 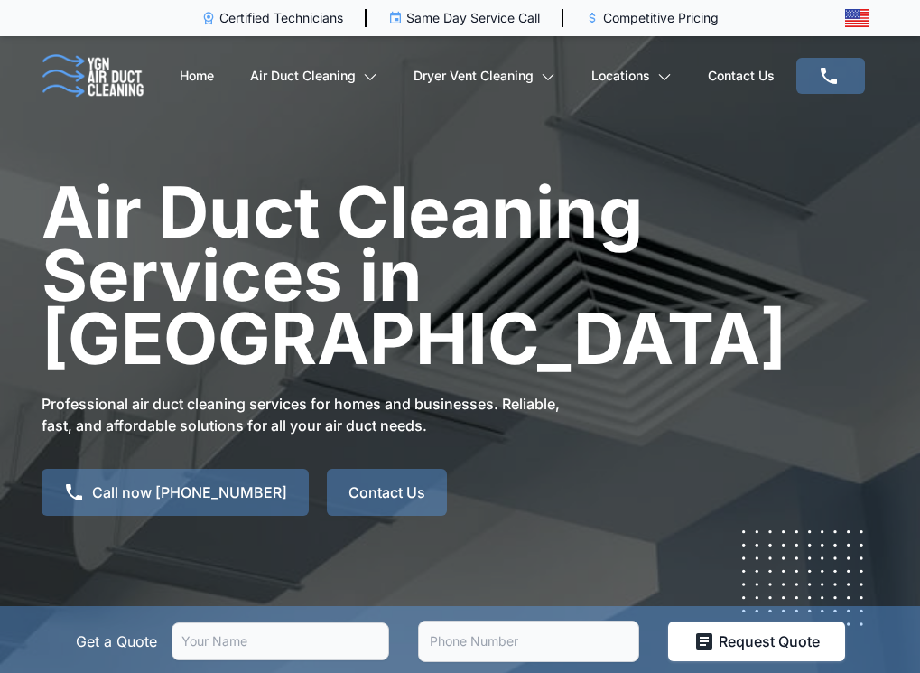 What do you see at coordinates (661, 18) in the screenshot?
I see `p: Competitive Pricing` at bounding box center [661, 18].